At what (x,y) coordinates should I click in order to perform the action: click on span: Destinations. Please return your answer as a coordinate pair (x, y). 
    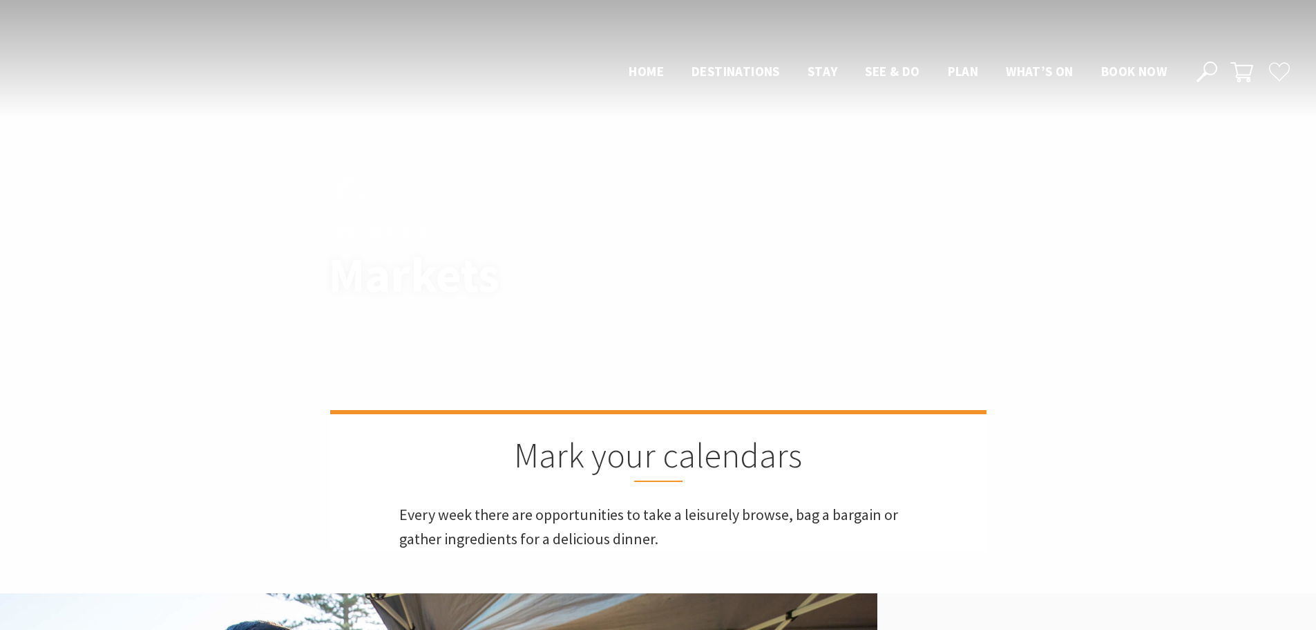
    Looking at the image, I should click on (736, 71).